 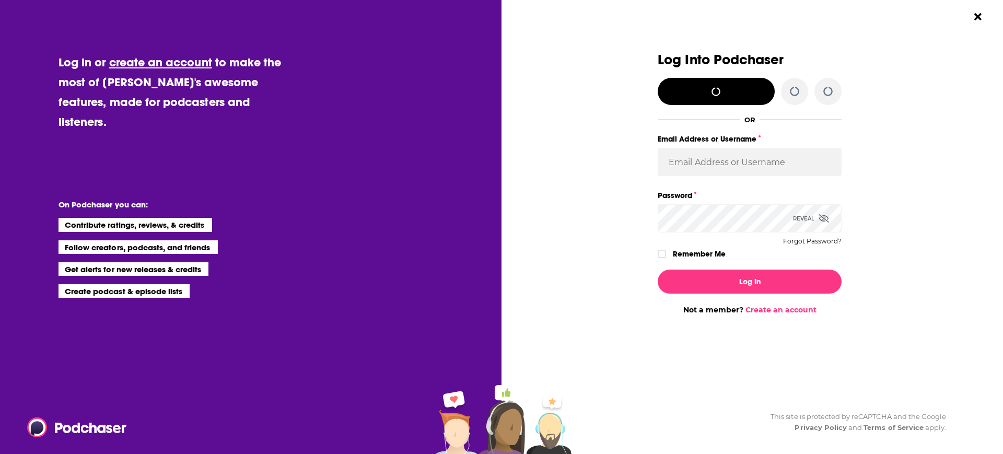 I want to click on div: Reveal, so click(x=811, y=218).